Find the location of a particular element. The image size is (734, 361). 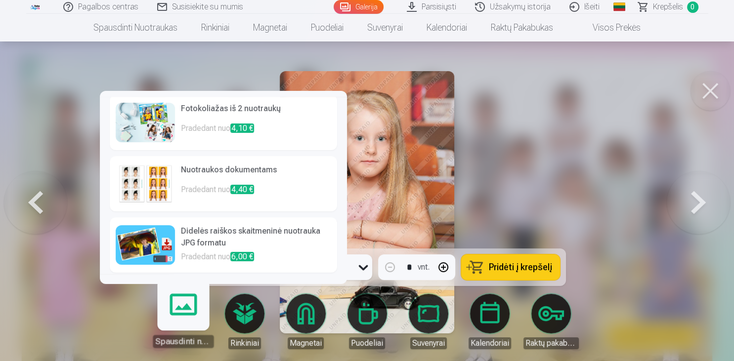

span: 4,40 € is located at coordinates (242, 189).